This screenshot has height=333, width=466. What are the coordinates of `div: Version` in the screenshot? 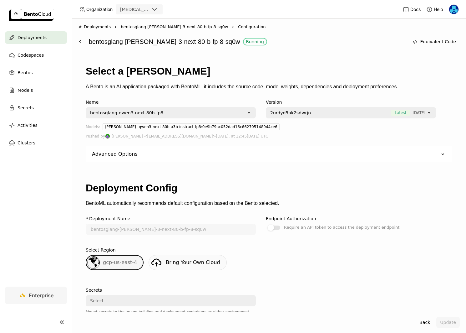 It's located at (351, 102).